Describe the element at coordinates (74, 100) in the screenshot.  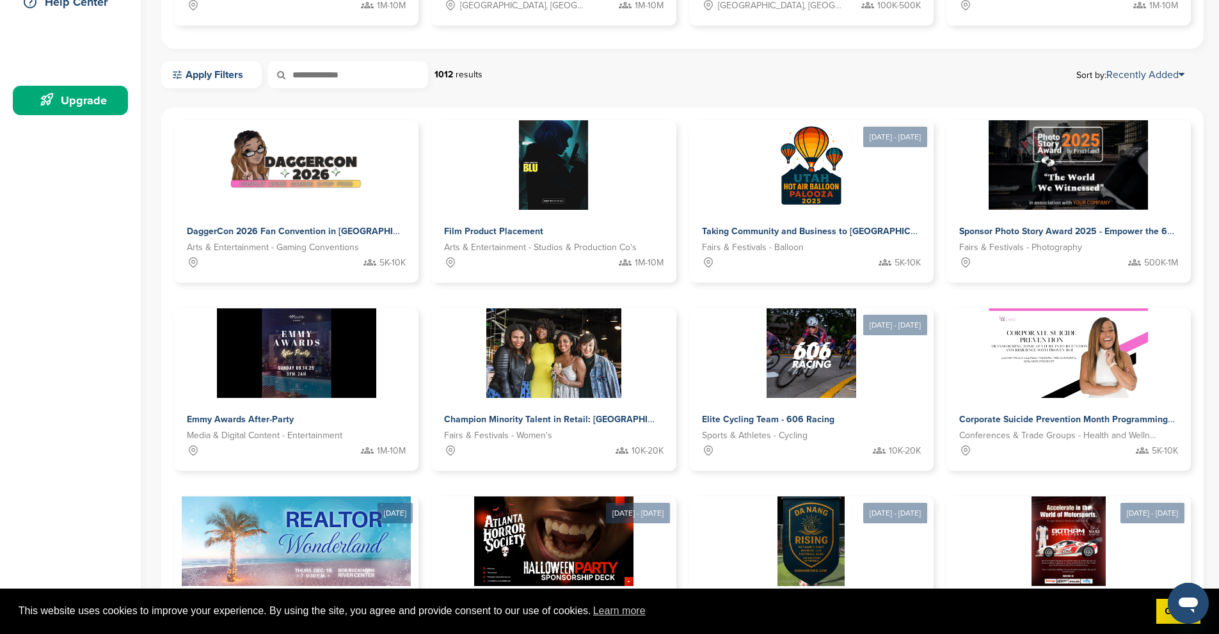
I see `div: Upgrade` at that location.